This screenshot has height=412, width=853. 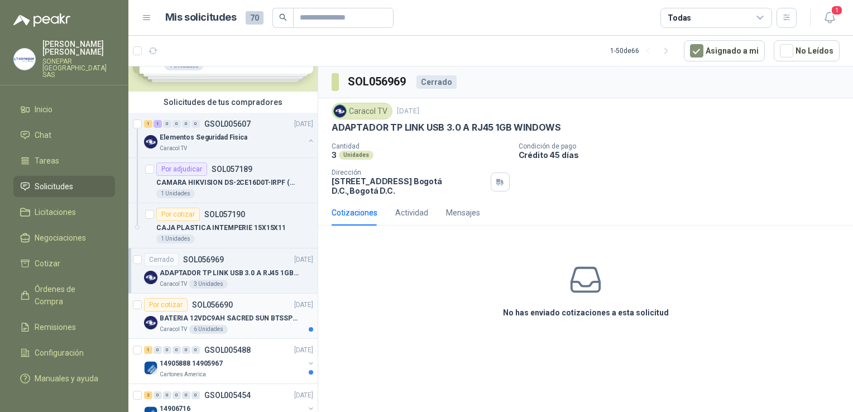 I want to click on p: 3, so click(x=334, y=155).